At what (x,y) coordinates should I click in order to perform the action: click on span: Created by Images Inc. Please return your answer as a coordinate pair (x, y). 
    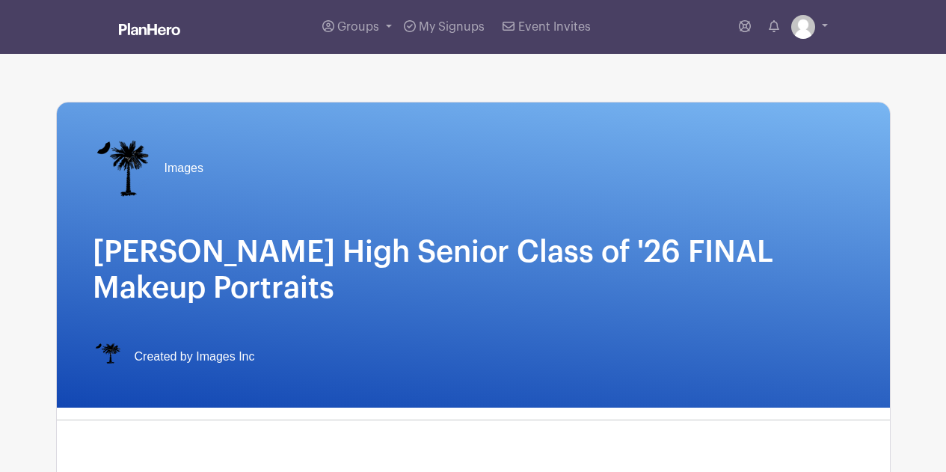
    Looking at the image, I should click on (194, 357).